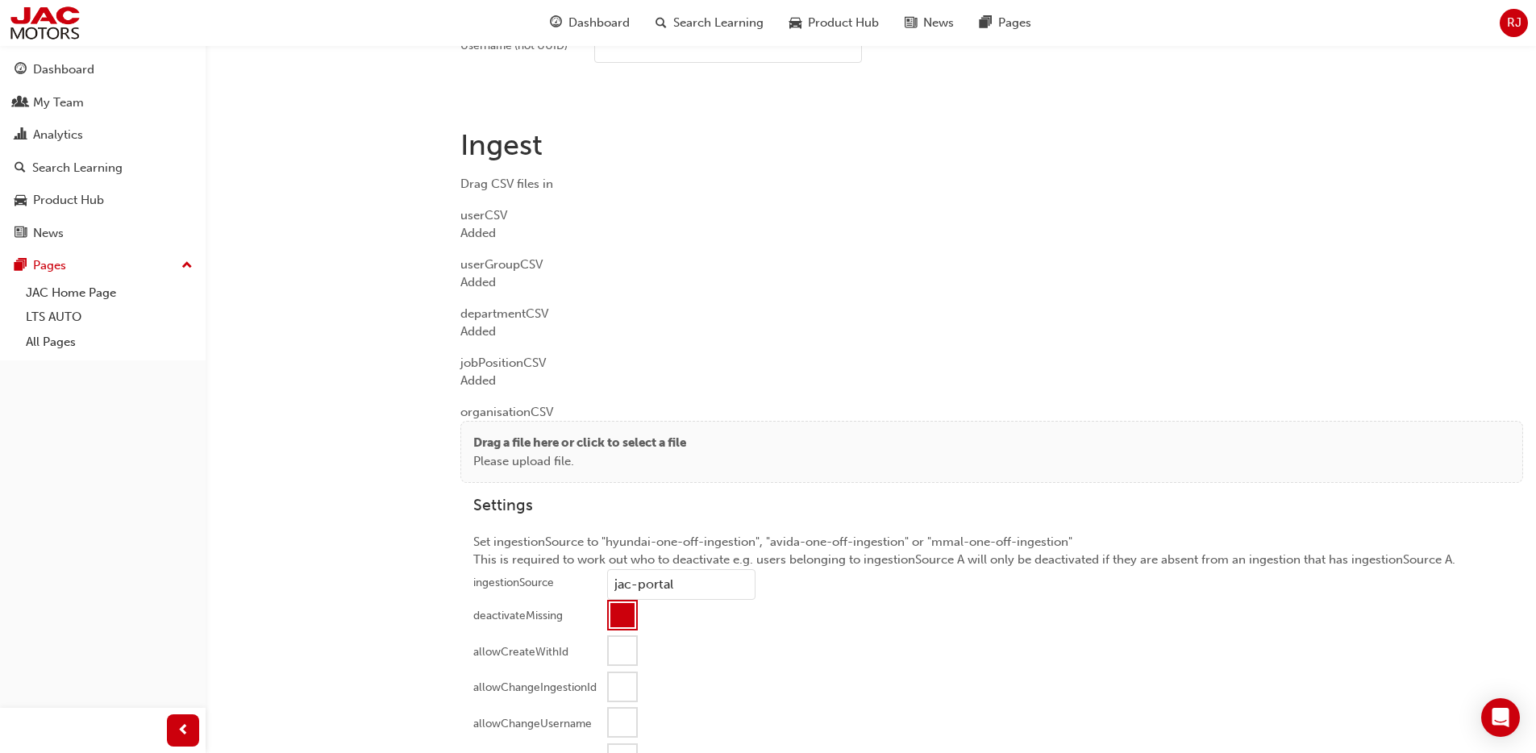  I want to click on button: Pages, so click(102, 265).